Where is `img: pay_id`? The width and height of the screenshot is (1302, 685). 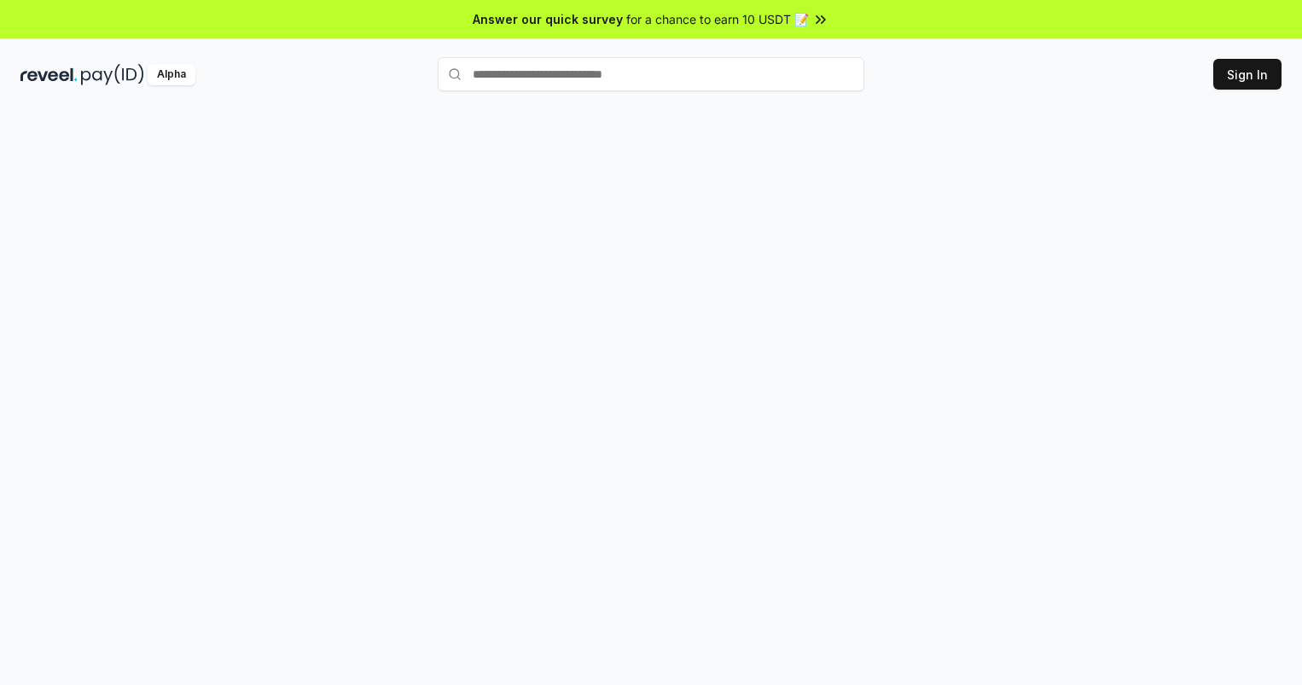
img: pay_id is located at coordinates (113, 74).